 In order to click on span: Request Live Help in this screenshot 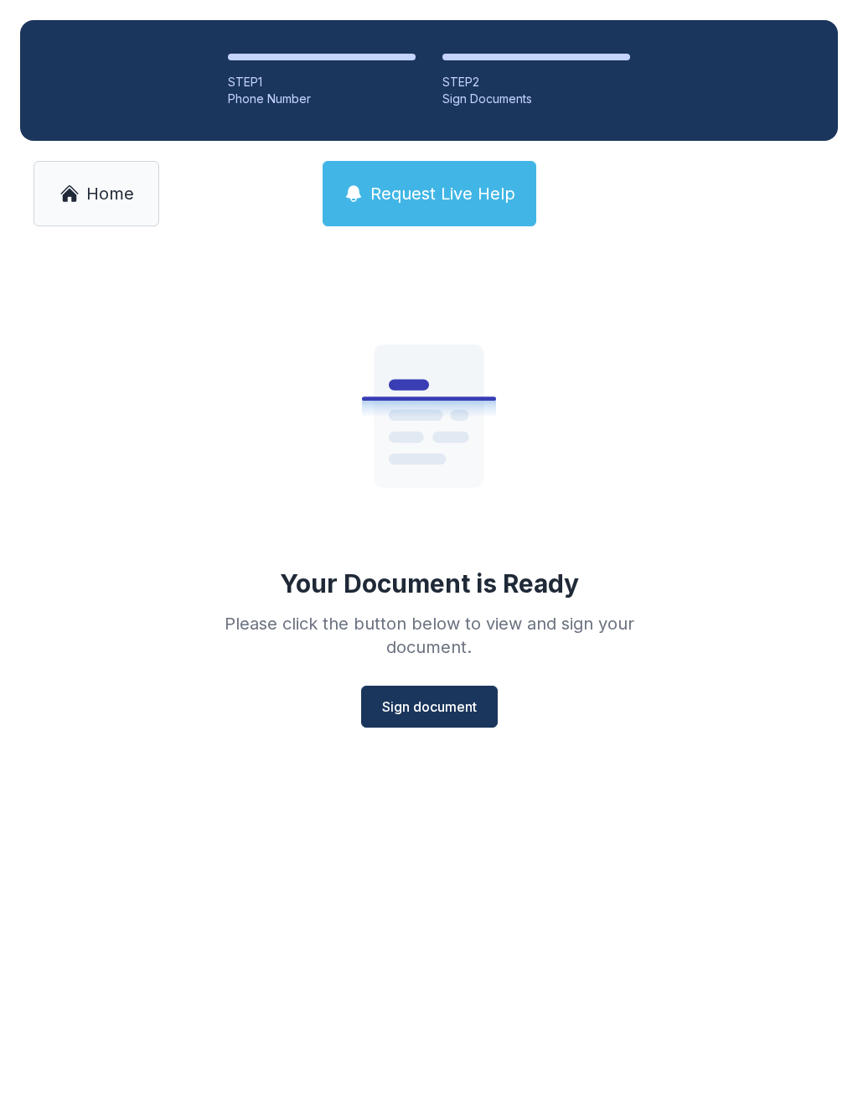, I will do `click(442, 194)`.